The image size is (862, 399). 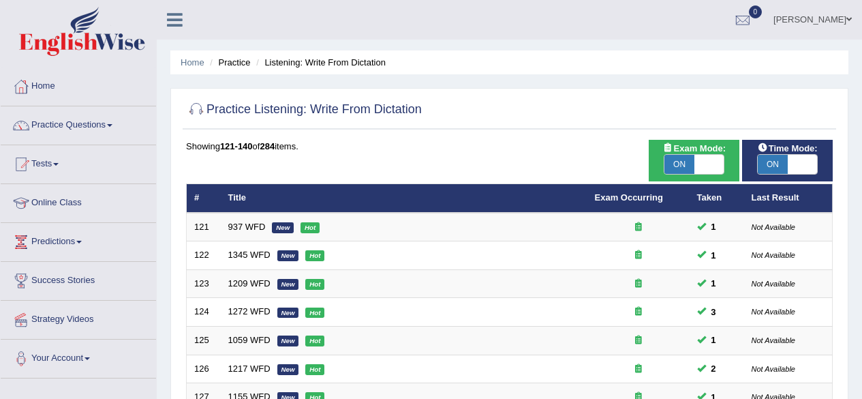 I want to click on a: Exam Occurring, so click(x=629, y=197).